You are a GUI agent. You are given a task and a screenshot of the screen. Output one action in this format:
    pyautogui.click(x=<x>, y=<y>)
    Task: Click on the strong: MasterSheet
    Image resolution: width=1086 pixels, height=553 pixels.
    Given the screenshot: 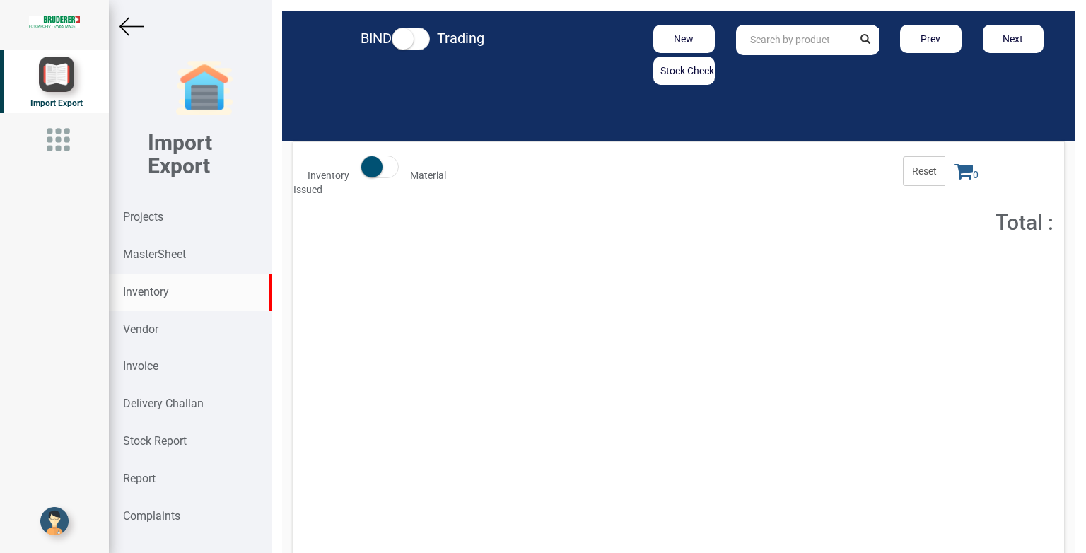 What is the action you would take?
    pyautogui.click(x=154, y=254)
    